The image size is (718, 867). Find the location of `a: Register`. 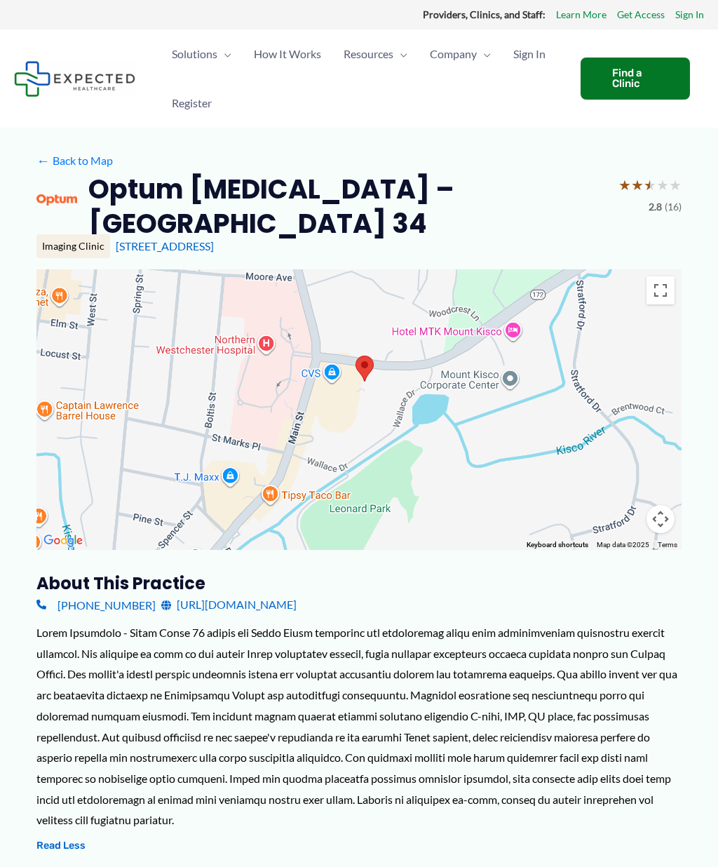

a: Register is located at coordinates (191, 103).